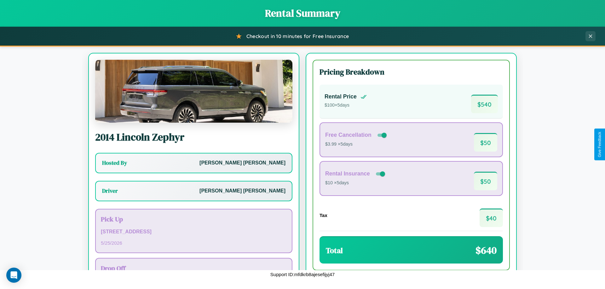  What do you see at coordinates (599, 145) in the screenshot?
I see `div: Give Feedback` at bounding box center [599, 145].